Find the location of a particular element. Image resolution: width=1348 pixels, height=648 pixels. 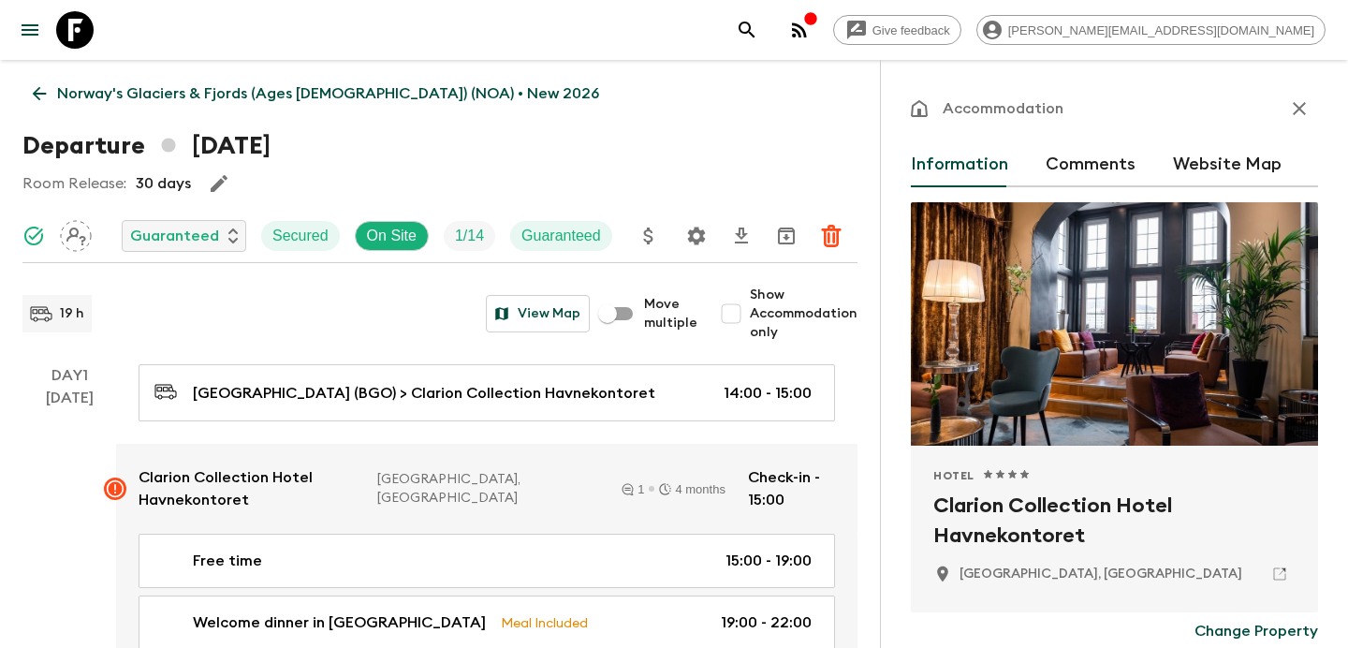

p: Check-in - 15:00 is located at coordinates (791, 489).